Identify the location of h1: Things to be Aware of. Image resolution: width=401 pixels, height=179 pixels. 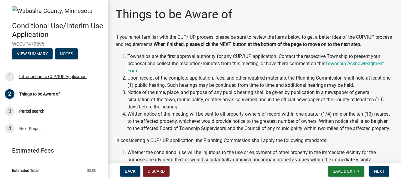
(174, 14).